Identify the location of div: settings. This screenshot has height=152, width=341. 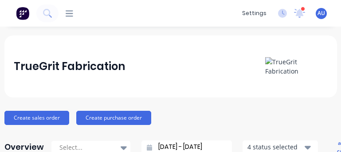
(254, 13).